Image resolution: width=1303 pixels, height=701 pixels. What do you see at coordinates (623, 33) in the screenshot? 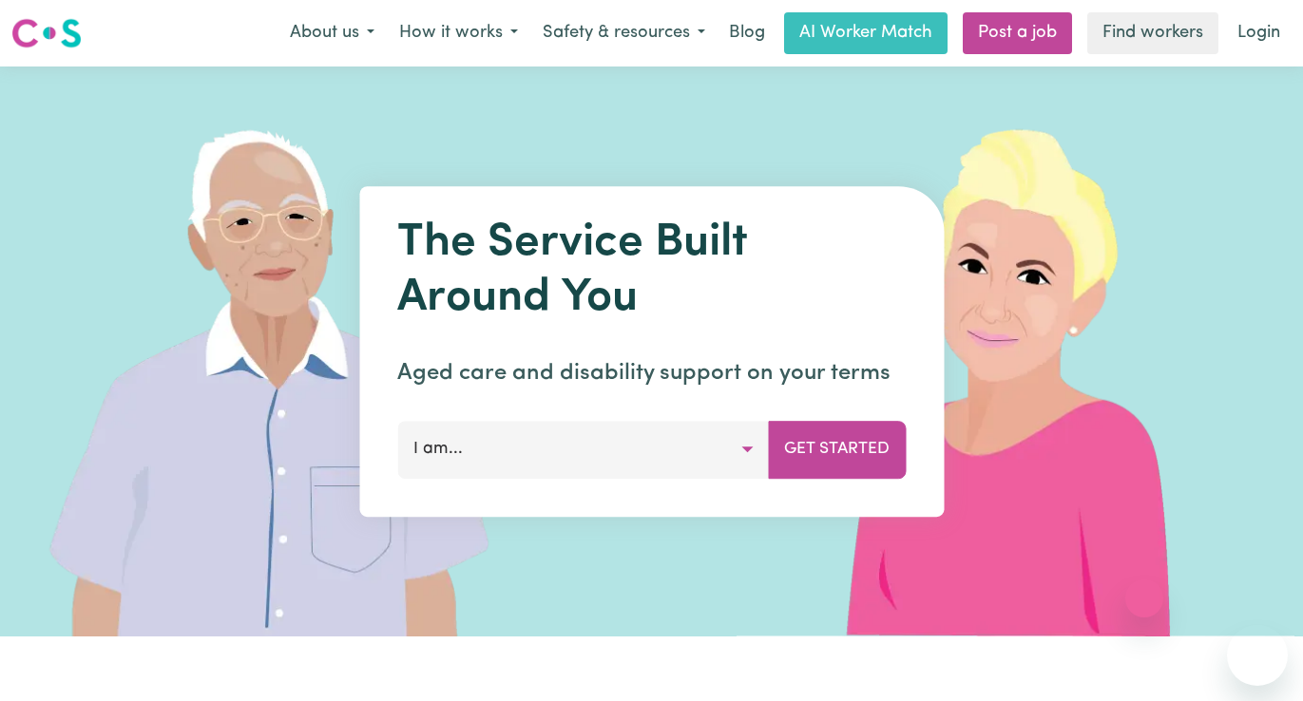
I see `button: Safety & resources` at bounding box center [623, 33].